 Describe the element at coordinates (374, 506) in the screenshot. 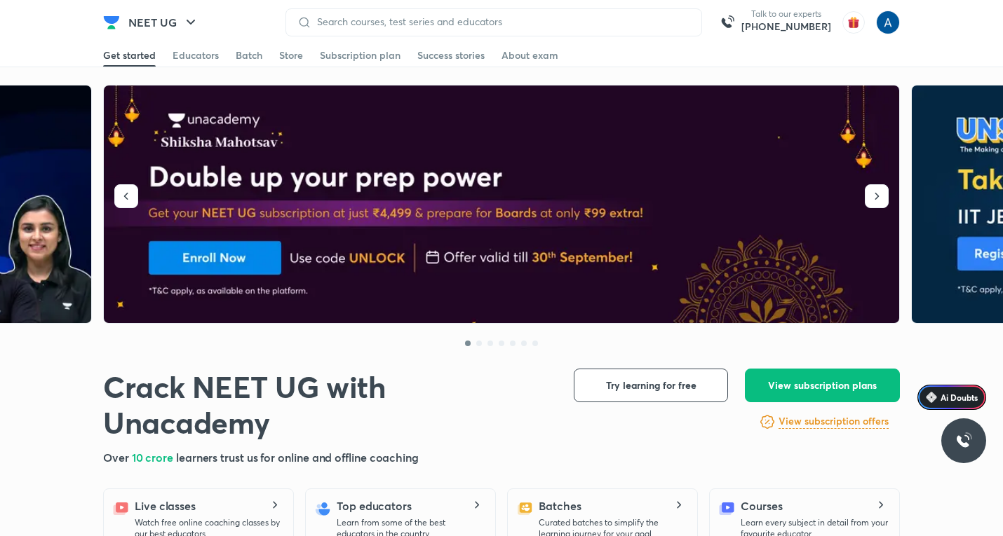

I see `h5: Top educators` at that location.